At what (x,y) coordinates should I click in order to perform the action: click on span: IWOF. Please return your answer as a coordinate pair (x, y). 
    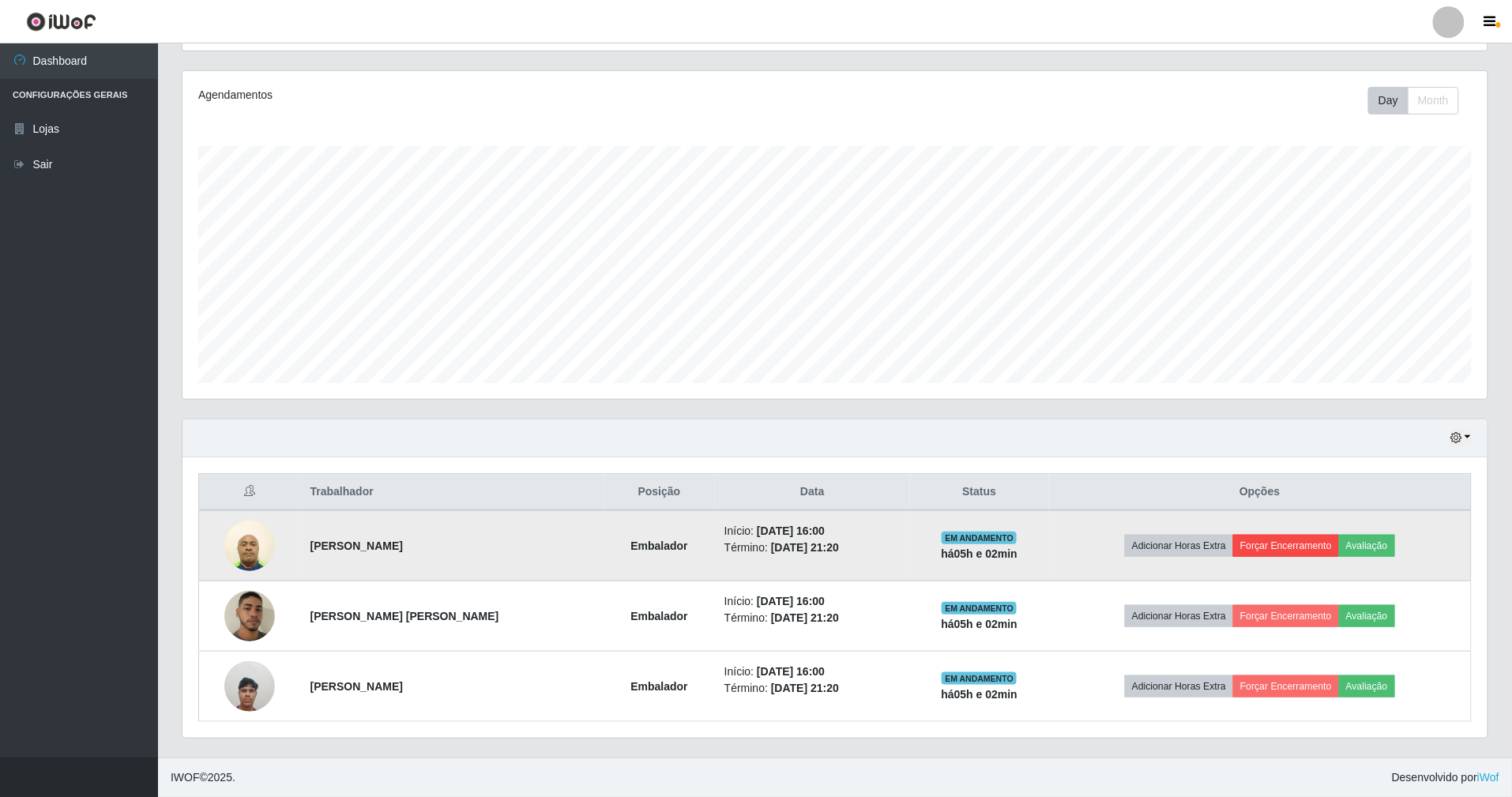
    Looking at the image, I should click on (185, 778).